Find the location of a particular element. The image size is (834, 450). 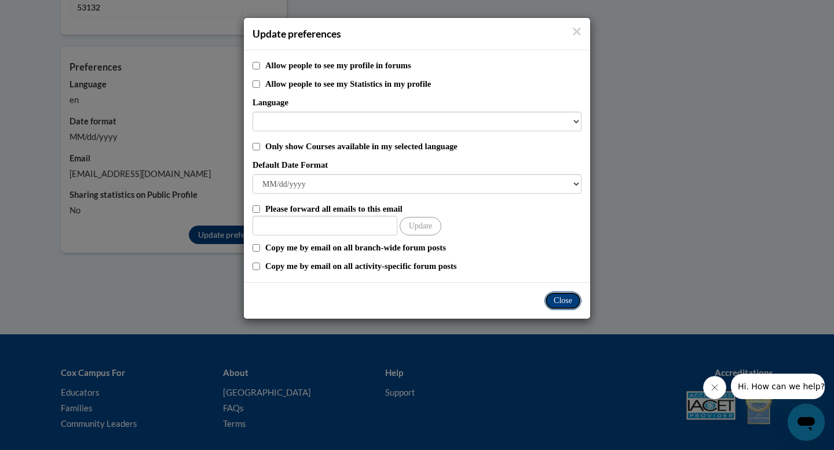

label: Allow people to see my Statistics in my profile is located at coordinates (423, 84).